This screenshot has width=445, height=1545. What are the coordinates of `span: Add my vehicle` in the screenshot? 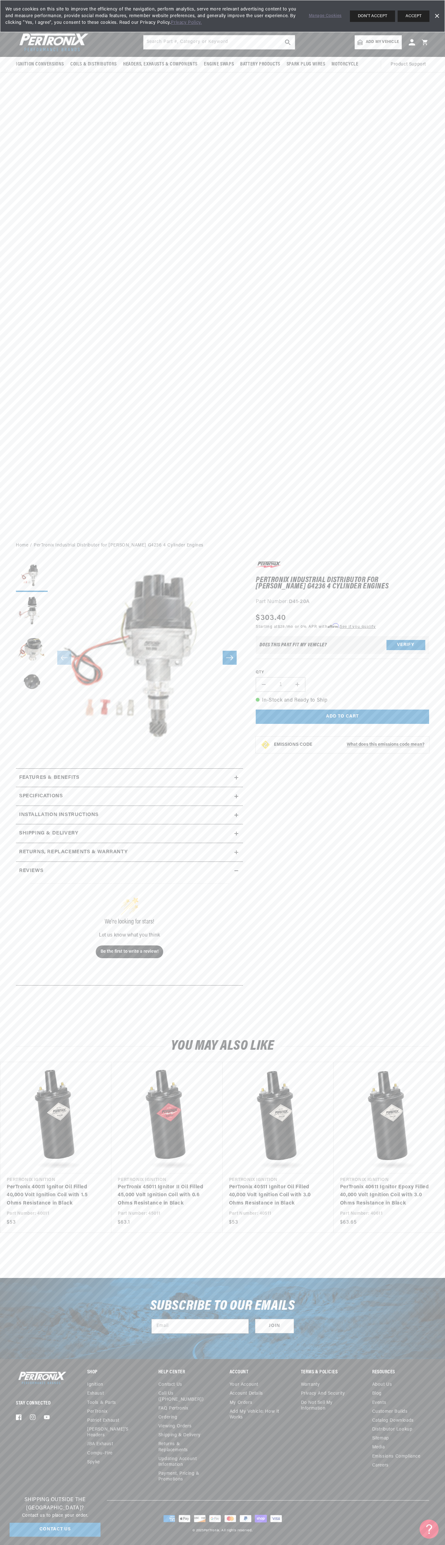 It's located at (382, 42).